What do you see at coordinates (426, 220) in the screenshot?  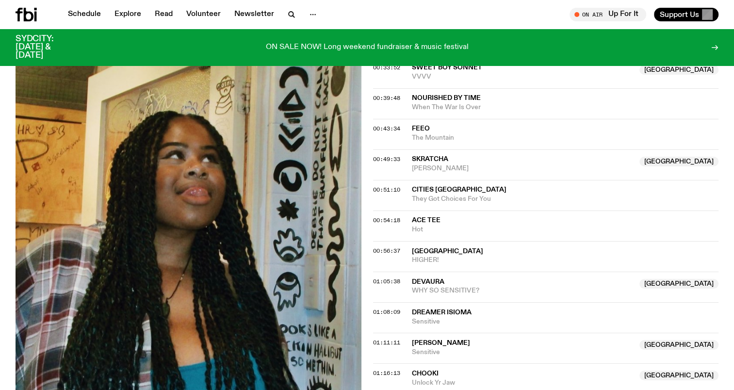 I see `span: Ace Tee` at bounding box center [426, 220].